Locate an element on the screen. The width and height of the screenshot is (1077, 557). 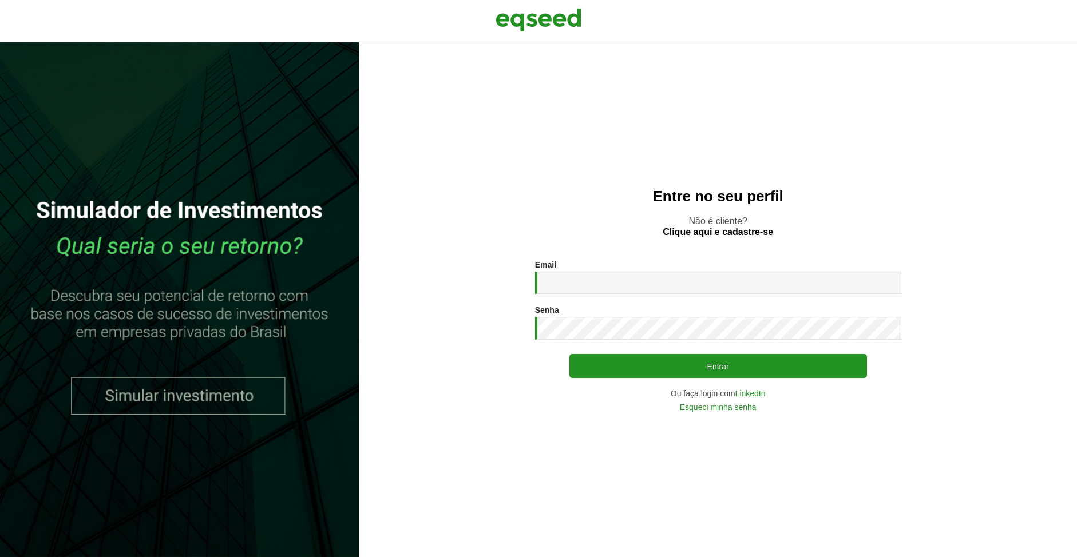
p: Não é cliente? is located at coordinates (718, 227).